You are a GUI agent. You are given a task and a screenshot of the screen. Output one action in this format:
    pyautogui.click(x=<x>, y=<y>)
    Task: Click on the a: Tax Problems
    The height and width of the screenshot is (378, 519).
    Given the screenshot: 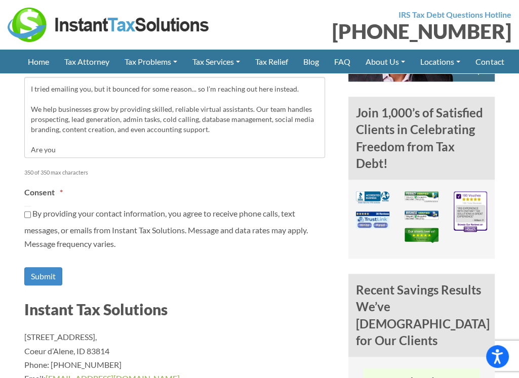 What is the action you would take?
    pyautogui.click(x=151, y=61)
    